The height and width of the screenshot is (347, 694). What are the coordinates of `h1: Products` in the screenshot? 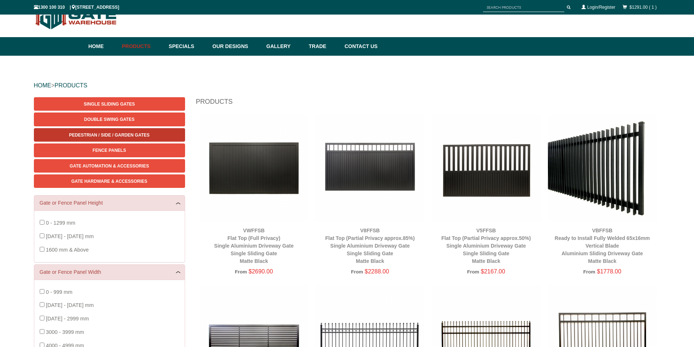 It's located at (428, 104).